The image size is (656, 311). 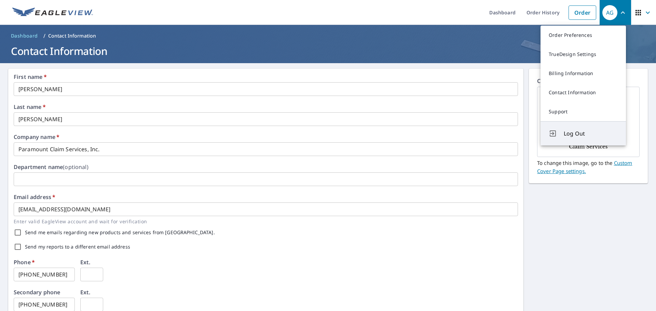 I want to click on img: EV Logo, so click(x=53, y=13).